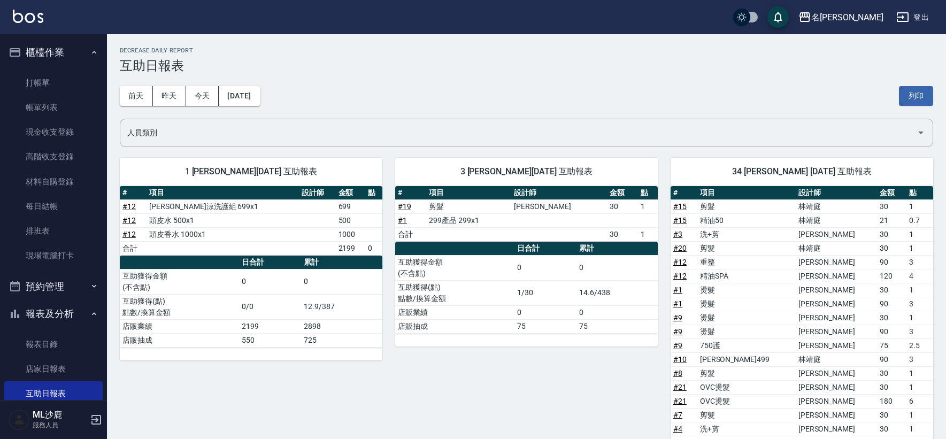 The width and height of the screenshot is (946, 439). I want to click on td: 頭皮水 500x1, so click(222, 220).